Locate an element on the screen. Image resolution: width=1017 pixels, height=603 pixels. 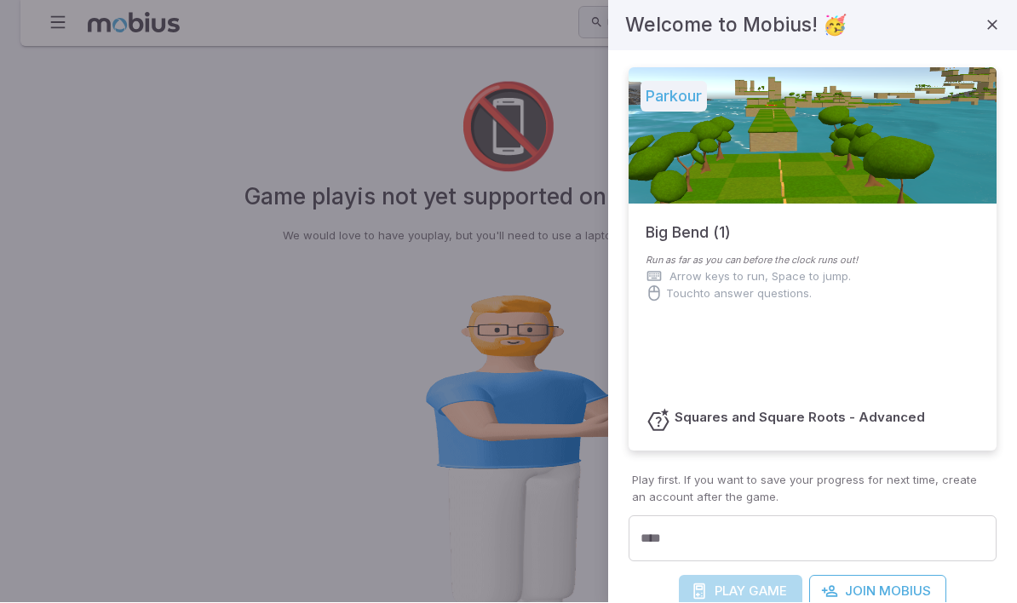
h6: Squares and Square Roots - Advanced is located at coordinates (800, 418).